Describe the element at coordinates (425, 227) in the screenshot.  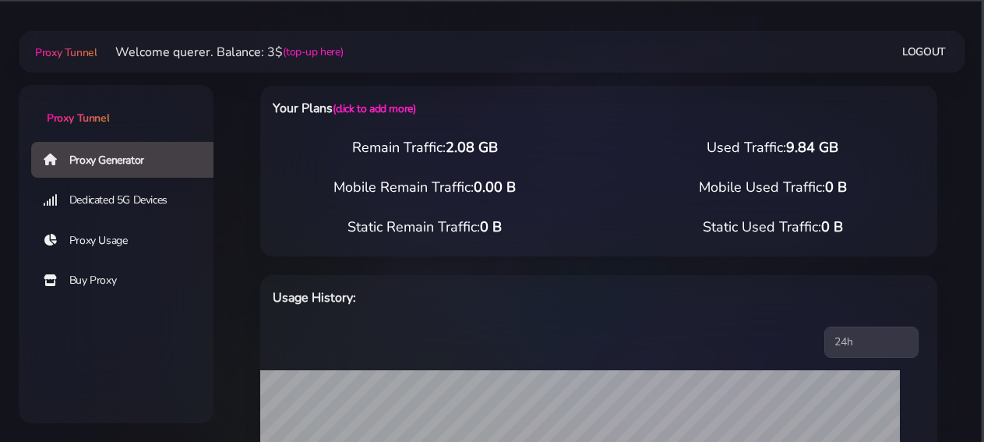
I see `div: Static Remain Traffic:` at that location.